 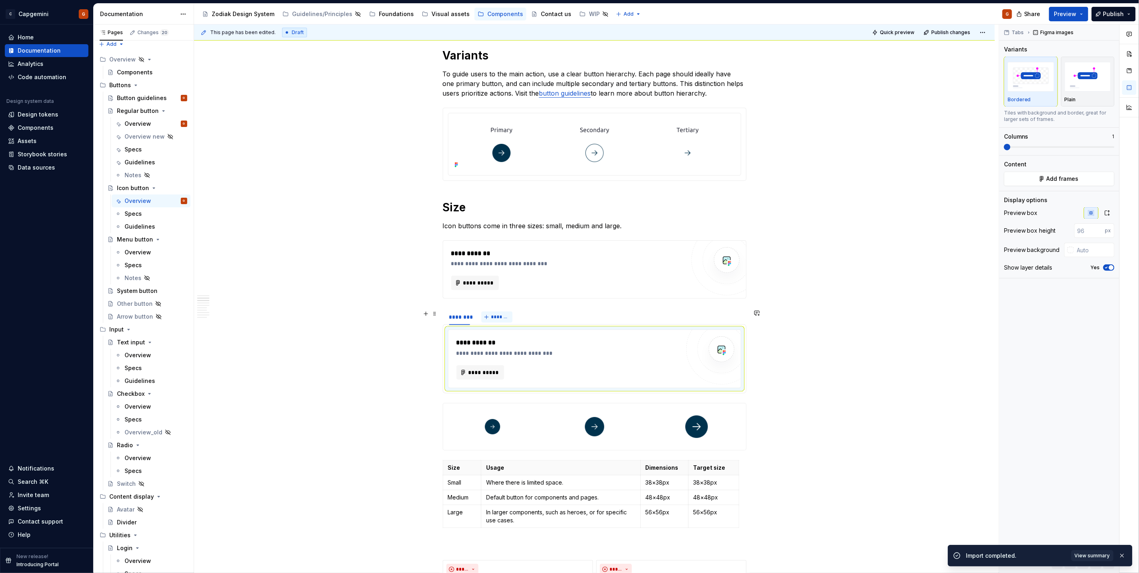 I want to click on div: Components, so click(x=505, y=14).